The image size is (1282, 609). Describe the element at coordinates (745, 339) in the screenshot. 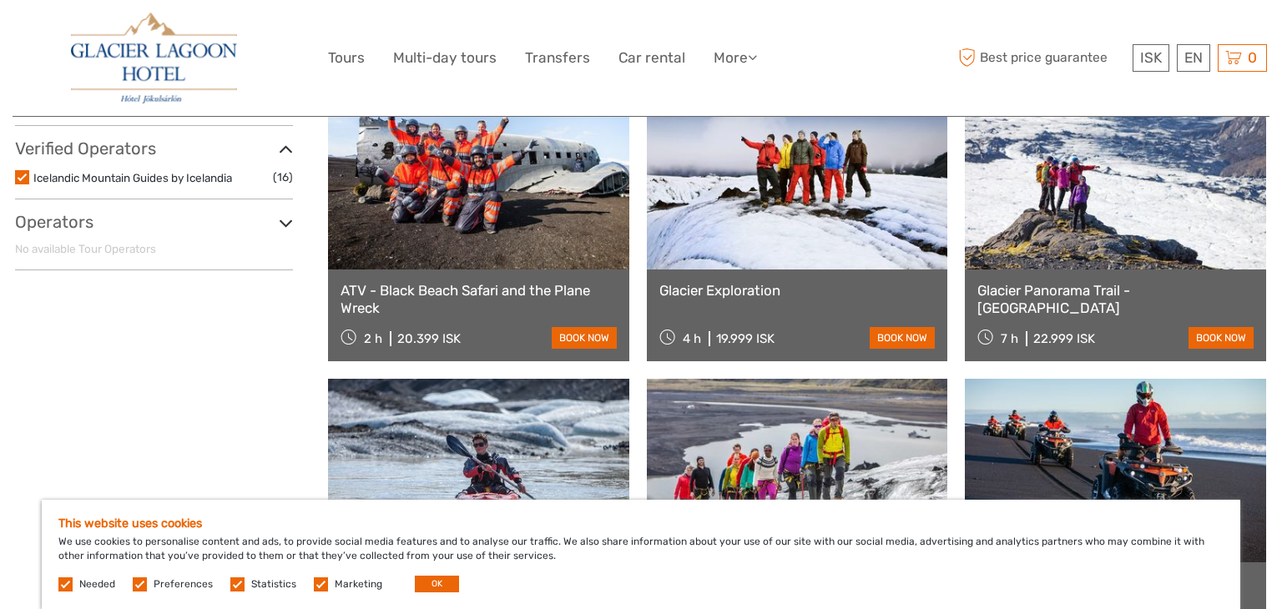

I see `div: 19.999 ISK` at that location.